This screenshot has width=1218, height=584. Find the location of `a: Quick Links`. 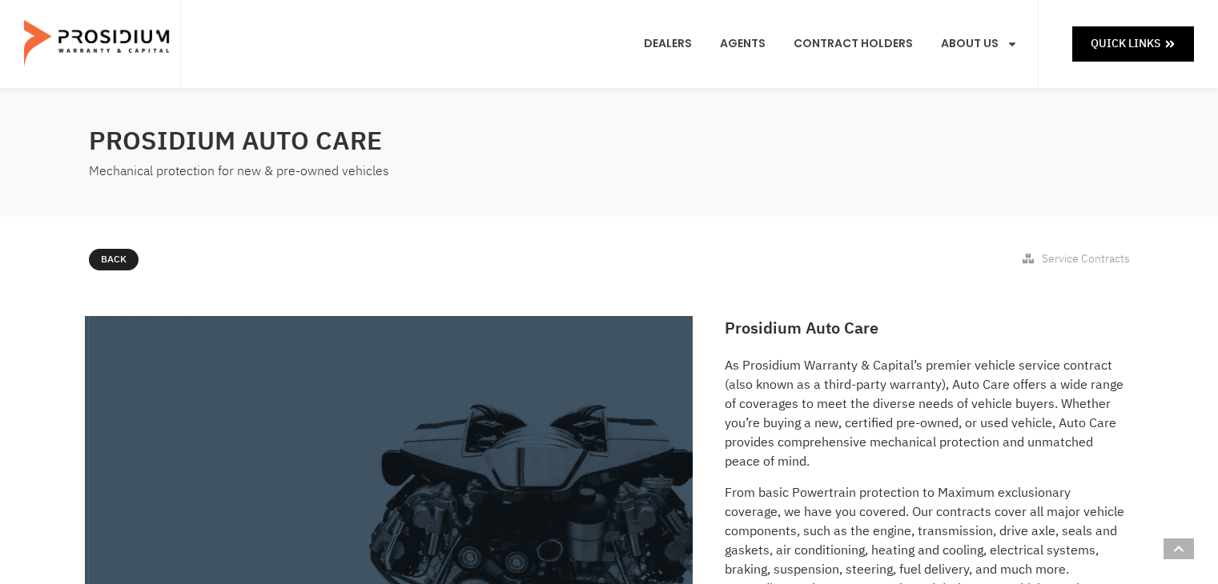

a: Quick Links is located at coordinates (1133, 43).